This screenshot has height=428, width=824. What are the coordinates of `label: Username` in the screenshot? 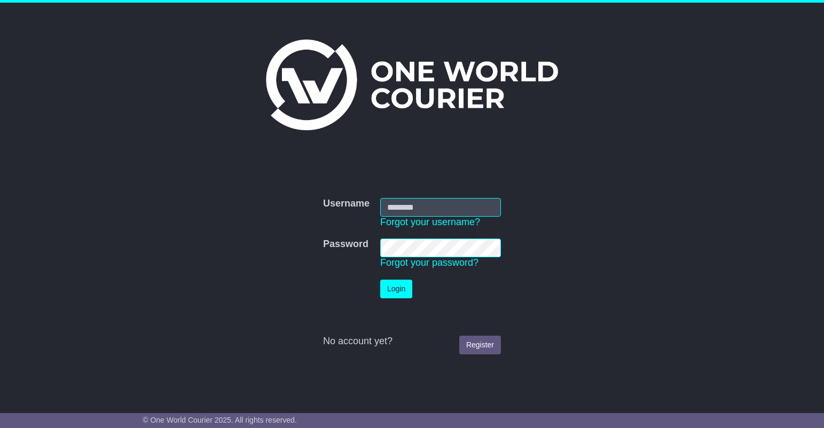 It's located at (346, 204).